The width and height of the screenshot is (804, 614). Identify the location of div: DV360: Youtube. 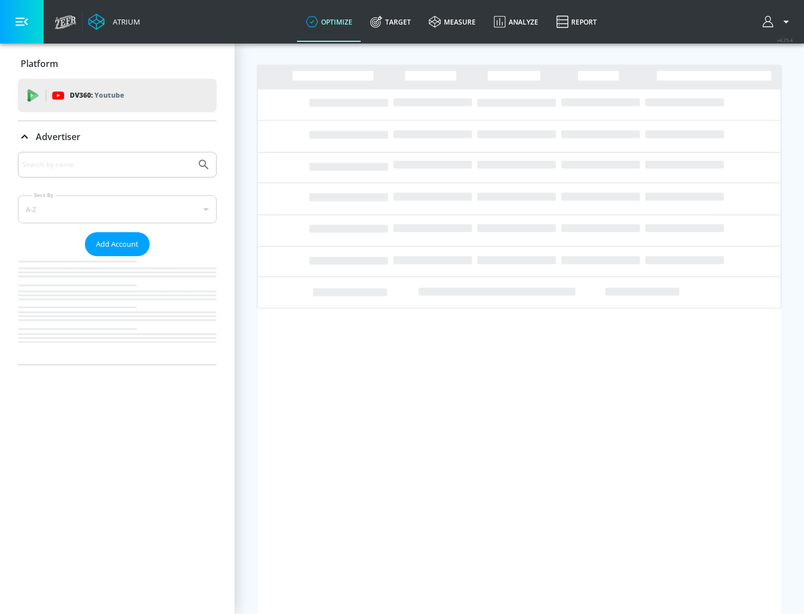
(117, 95).